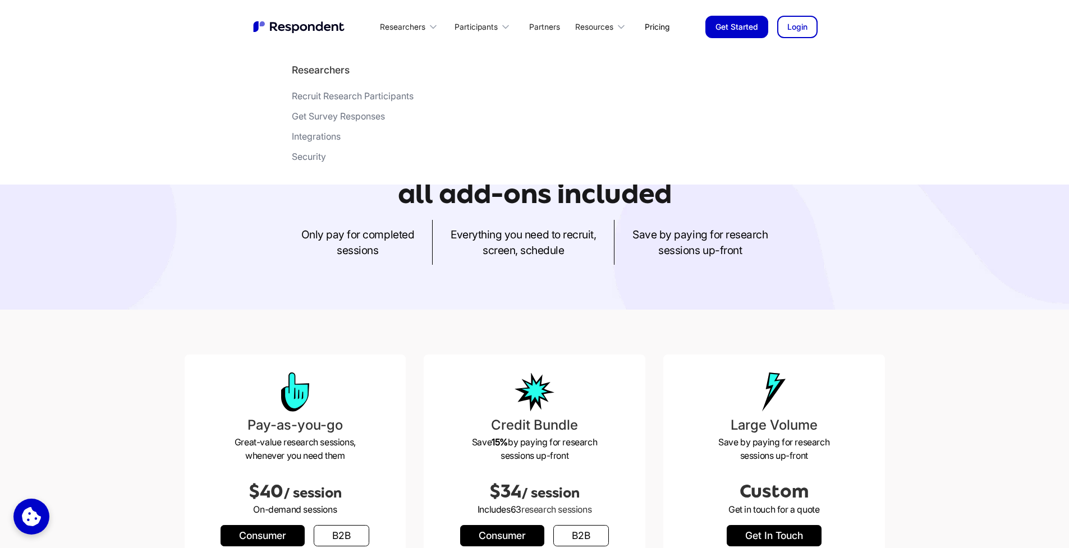  I want to click on h3: Large Volume, so click(774, 425).